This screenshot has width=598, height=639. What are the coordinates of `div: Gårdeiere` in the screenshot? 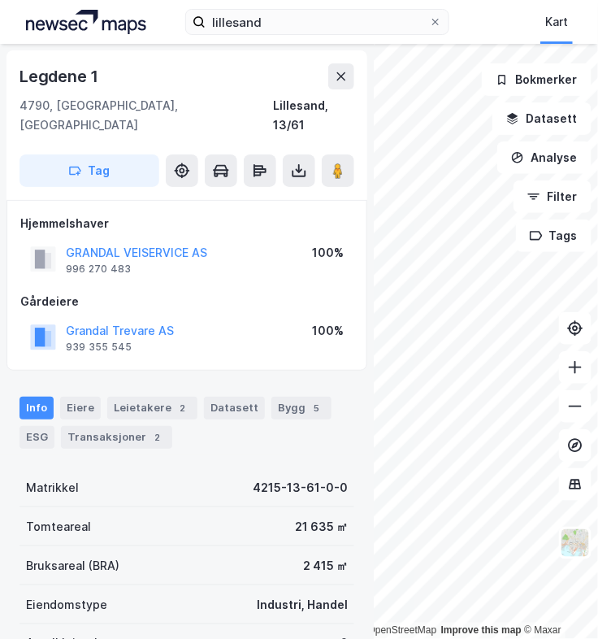 It's located at (187, 302).